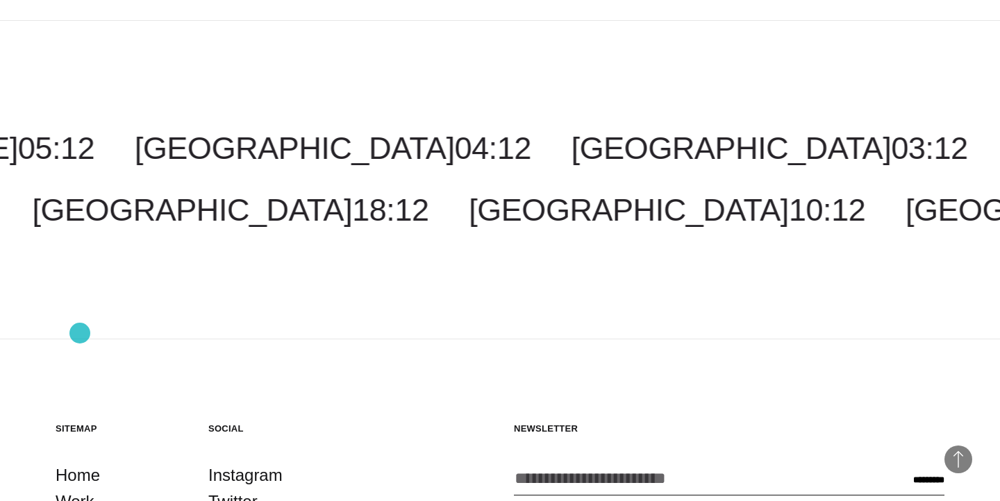  What do you see at coordinates (958, 460) in the screenshot?
I see `button: Back to Top` at bounding box center [958, 460].